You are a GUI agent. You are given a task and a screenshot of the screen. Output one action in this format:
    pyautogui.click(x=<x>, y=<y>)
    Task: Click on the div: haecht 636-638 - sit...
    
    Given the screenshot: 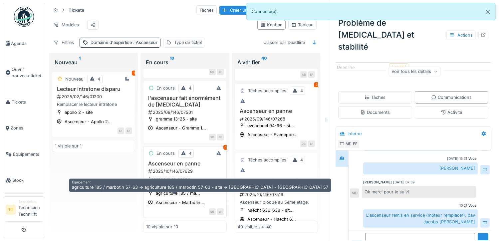 What is the action you would take?
    pyautogui.click(x=270, y=210)
    